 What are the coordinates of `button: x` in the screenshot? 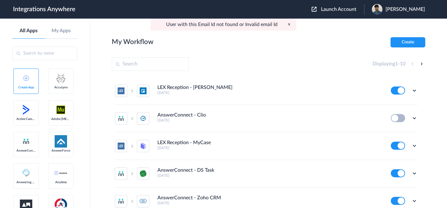 It's located at (289, 24).